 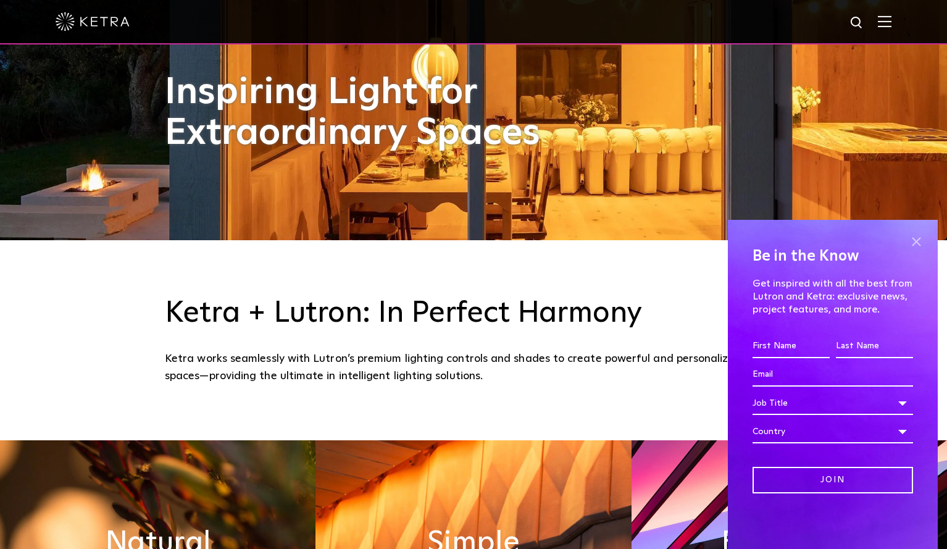 I want to click on input: Last Name, so click(x=874, y=346).